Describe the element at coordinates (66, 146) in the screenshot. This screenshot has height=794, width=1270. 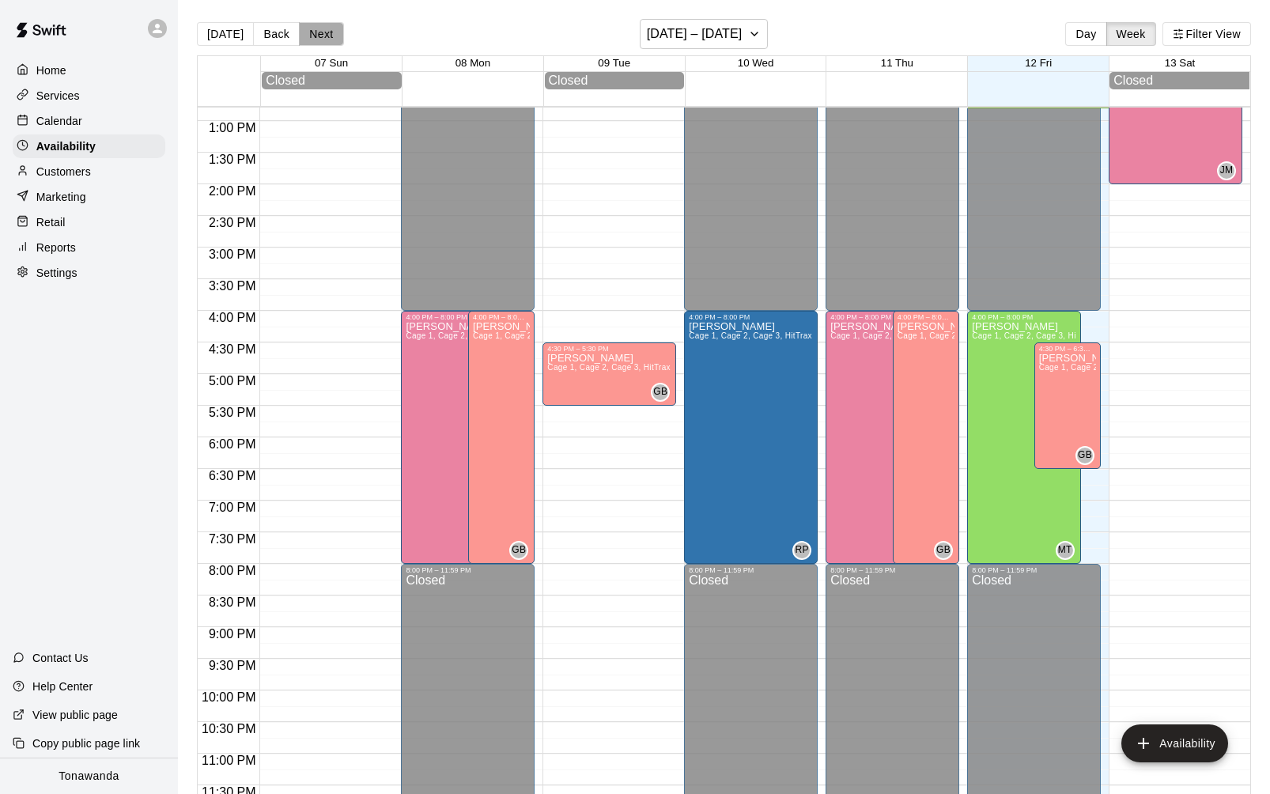
I see `p: Availability` at that location.